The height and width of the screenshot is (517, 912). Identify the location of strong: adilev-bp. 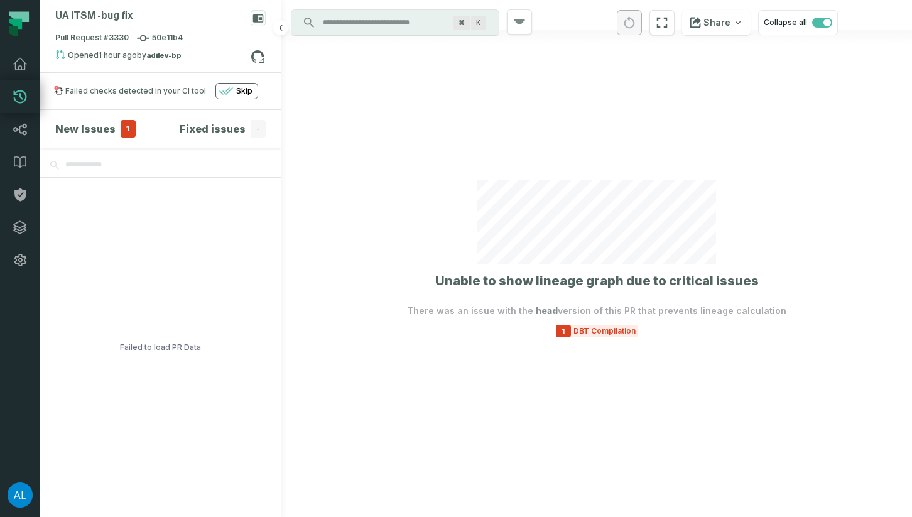
(164, 55).